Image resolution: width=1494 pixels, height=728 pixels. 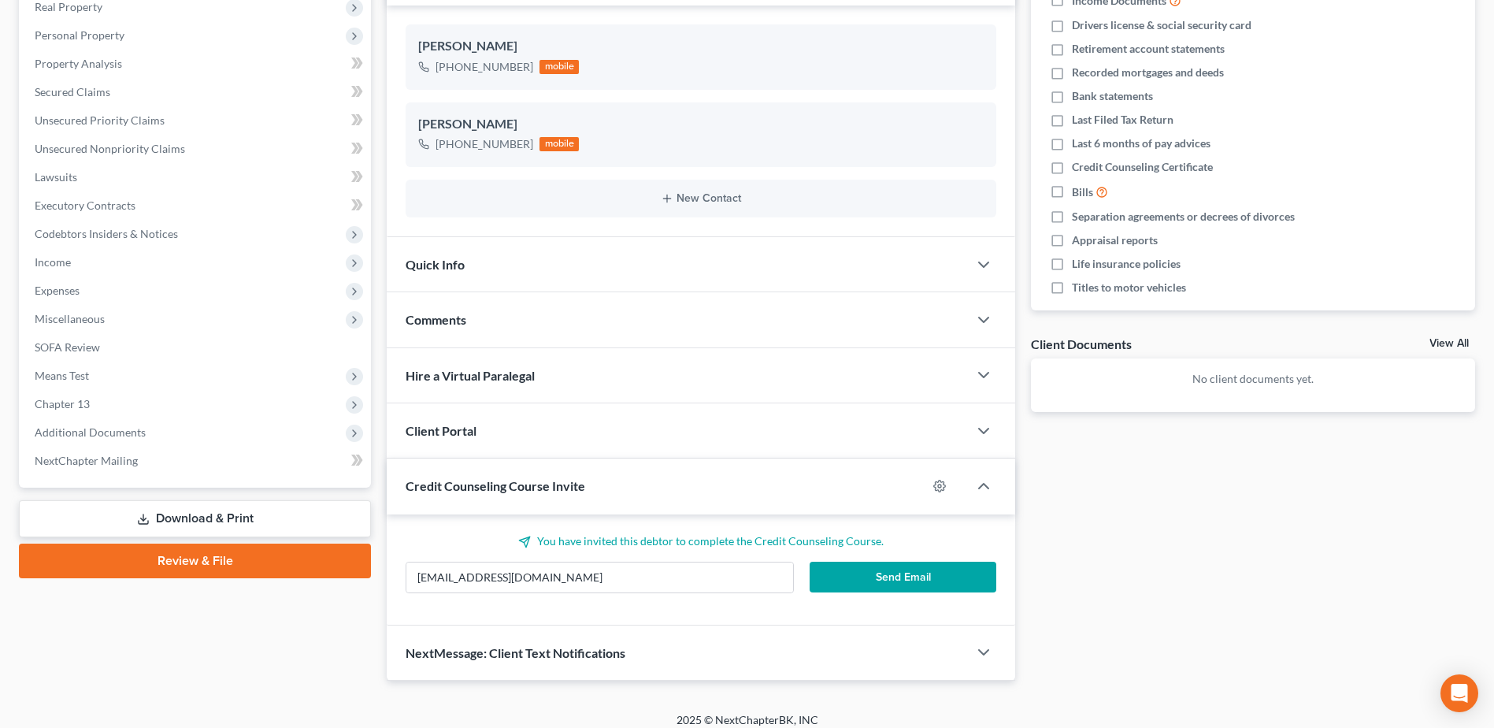 What do you see at coordinates (61, 375) in the screenshot?
I see `span: Means Test` at bounding box center [61, 375].